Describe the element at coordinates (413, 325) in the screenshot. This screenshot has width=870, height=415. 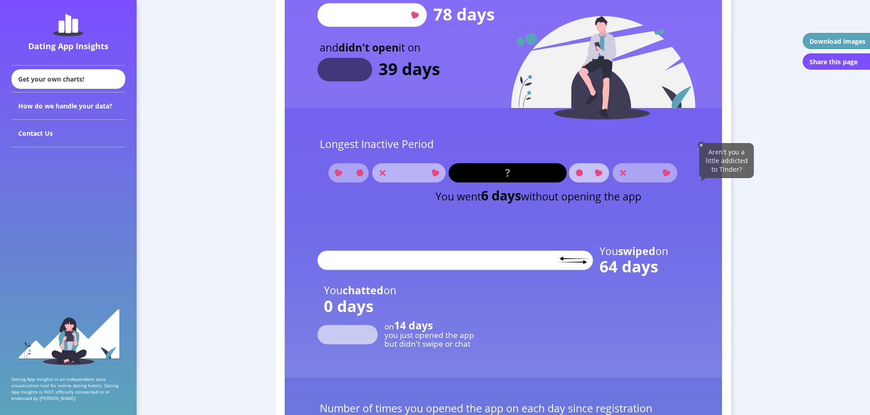
I see `tspan: 14 days` at that location.